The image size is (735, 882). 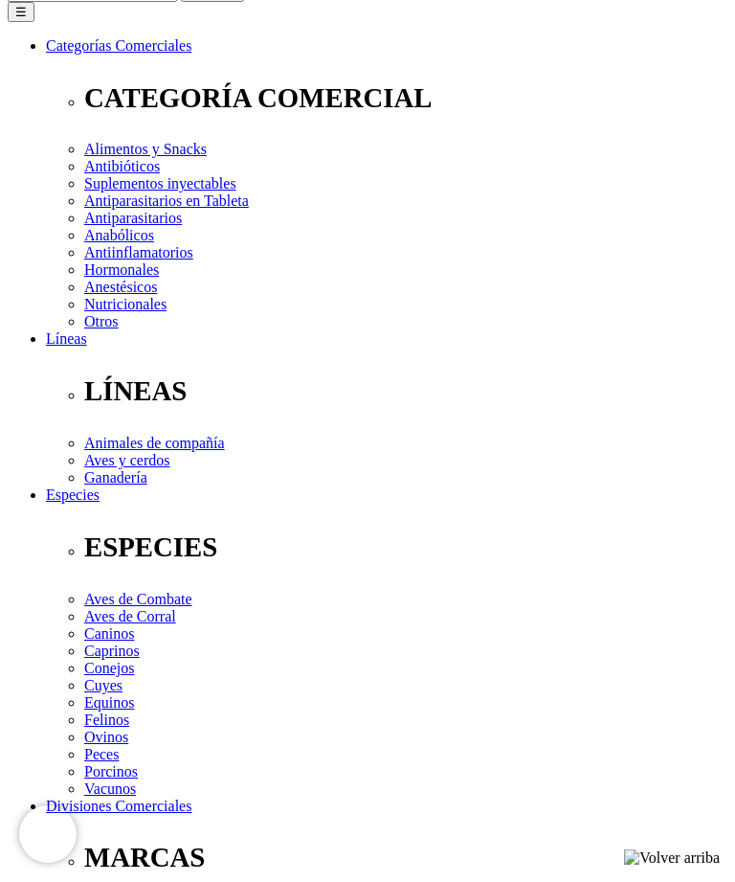 I want to click on span: Hormonales, so click(x=122, y=269).